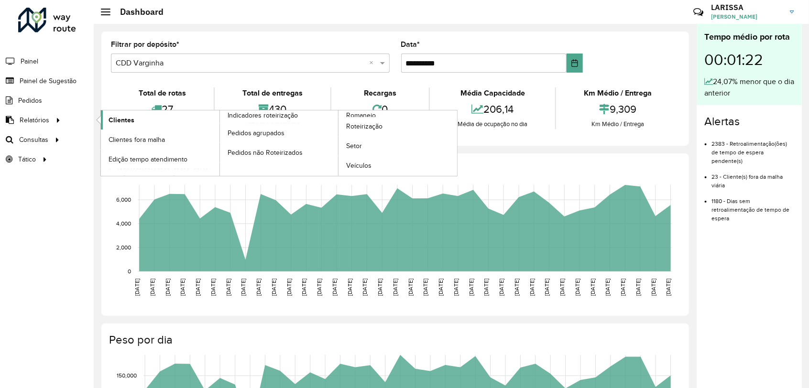  Describe the element at coordinates (493, 124) in the screenshot. I see `div: Média de ocupação no dia` at that location.